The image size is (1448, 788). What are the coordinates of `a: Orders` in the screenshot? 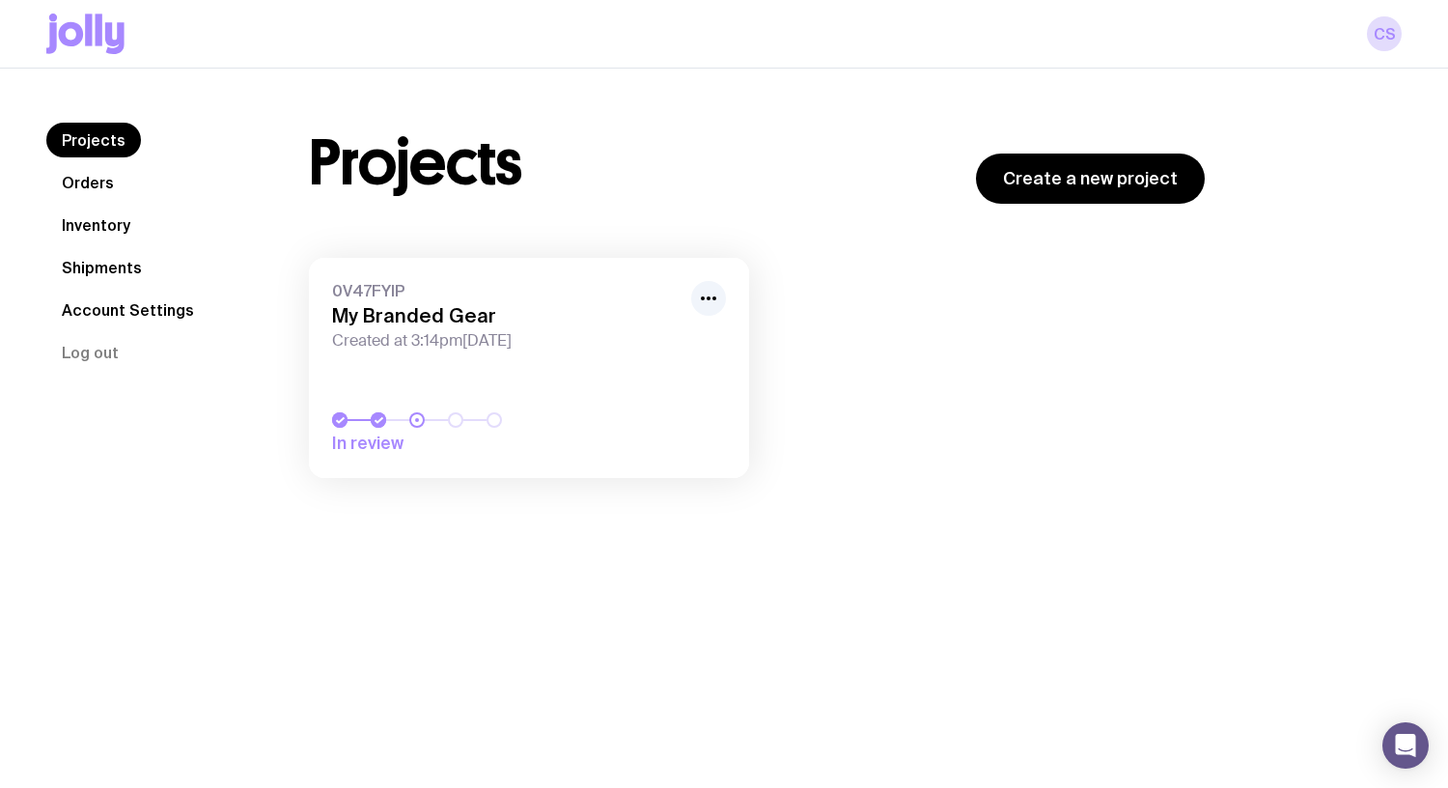 It's located at (88, 183).